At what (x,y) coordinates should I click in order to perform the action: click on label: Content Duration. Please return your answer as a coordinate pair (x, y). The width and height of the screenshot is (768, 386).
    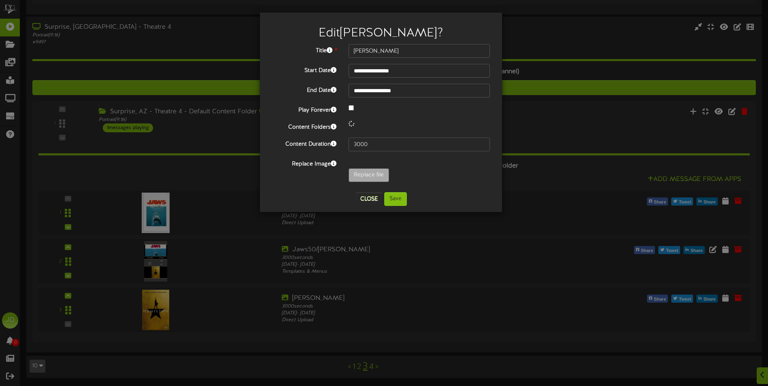
    Looking at the image, I should click on (304, 143).